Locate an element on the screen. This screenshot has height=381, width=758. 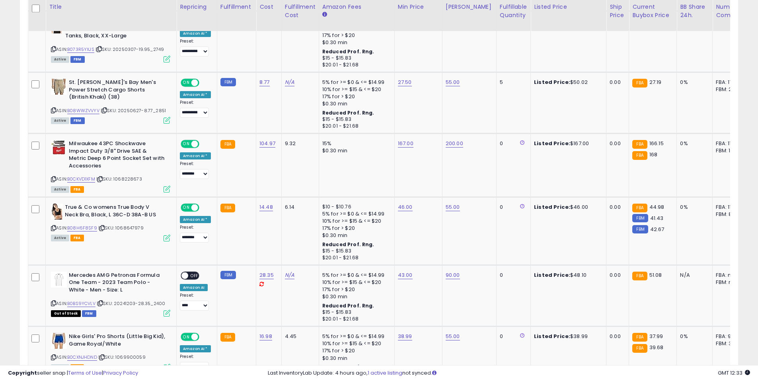
a: 28.35 is located at coordinates (267, 275).